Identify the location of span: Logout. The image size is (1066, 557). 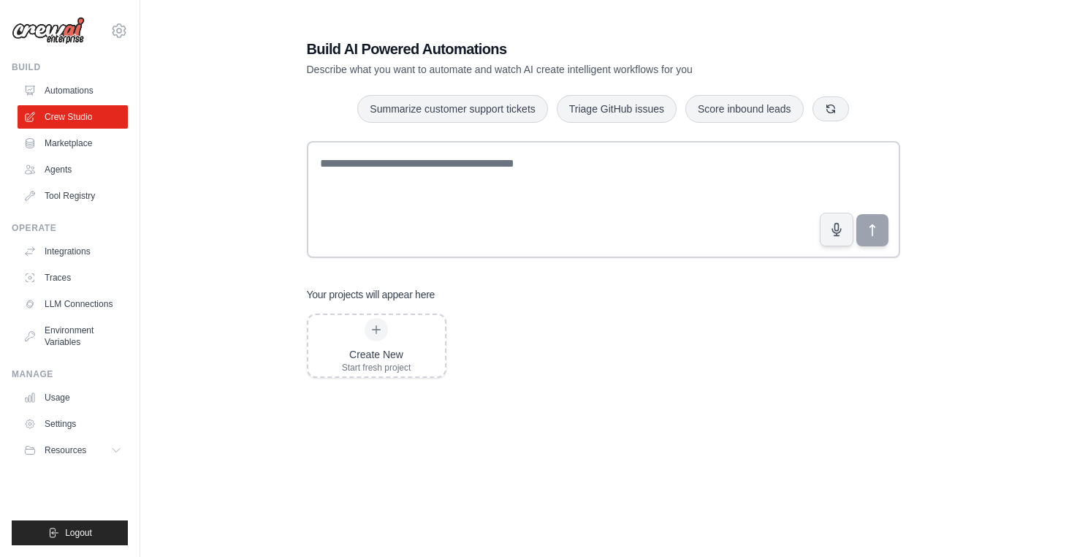
(78, 533).